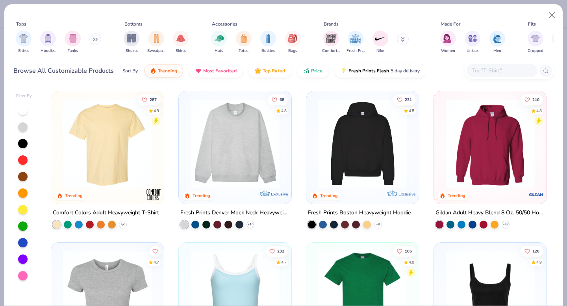 The height and width of the screenshot is (306, 567). What do you see at coordinates (501, 70) in the screenshot?
I see `input: Try "T-Shirt"` at bounding box center [501, 70].